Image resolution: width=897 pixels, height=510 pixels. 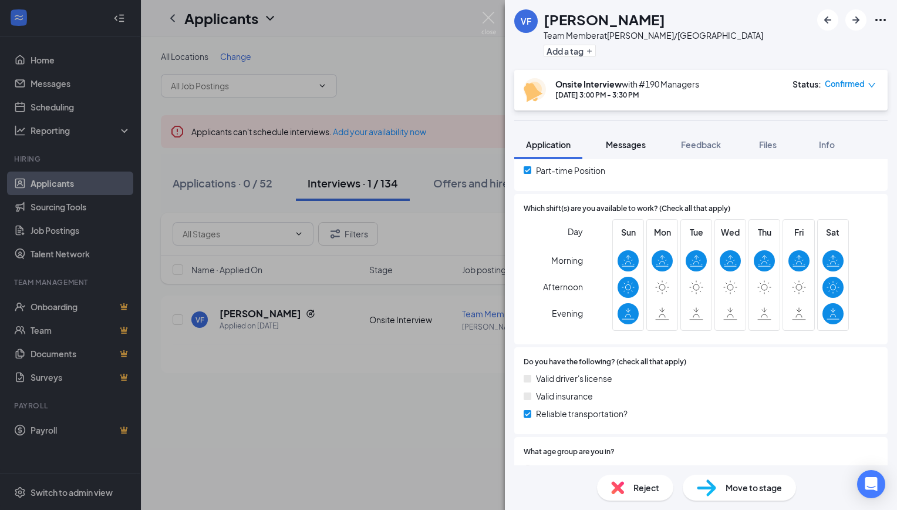 What do you see at coordinates (754, 487) in the screenshot?
I see `span: Move to stage` at bounding box center [754, 487].